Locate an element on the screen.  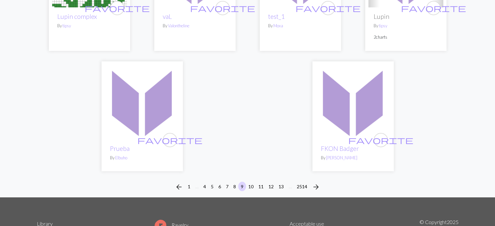
nav: Page navigation is located at coordinates (247, 187).